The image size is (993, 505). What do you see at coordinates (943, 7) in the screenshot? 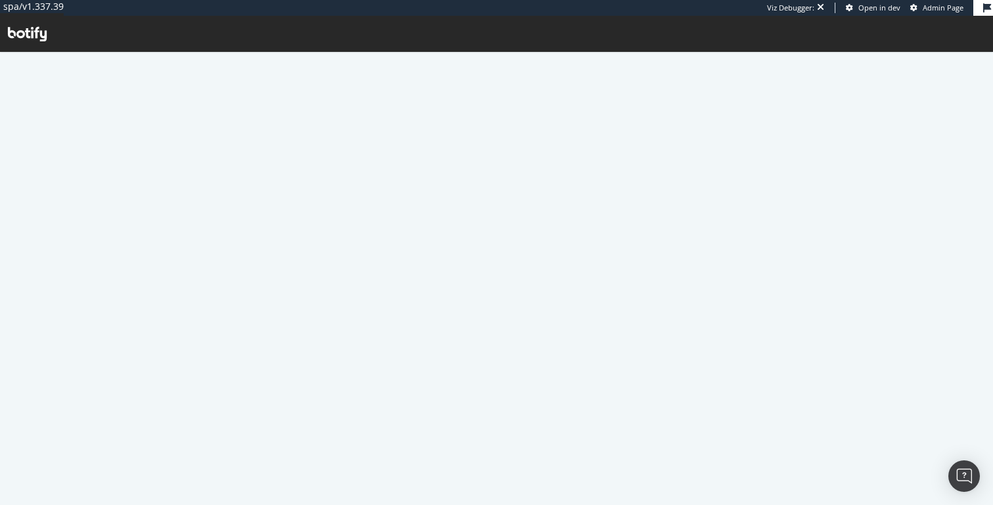
I see `span: Admin Page` at bounding box center [943, 7].